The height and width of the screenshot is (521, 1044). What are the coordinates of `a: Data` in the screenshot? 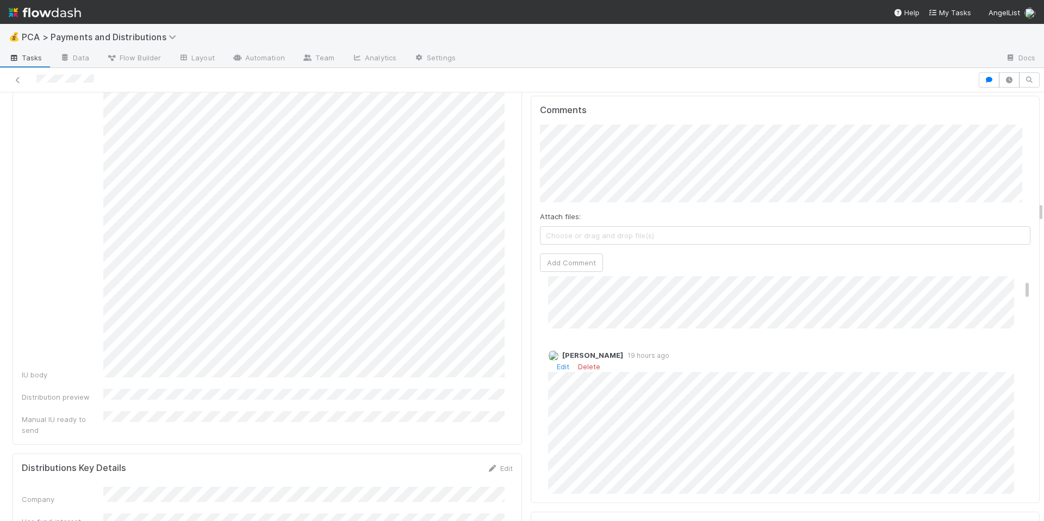 It's located at (75, 59).